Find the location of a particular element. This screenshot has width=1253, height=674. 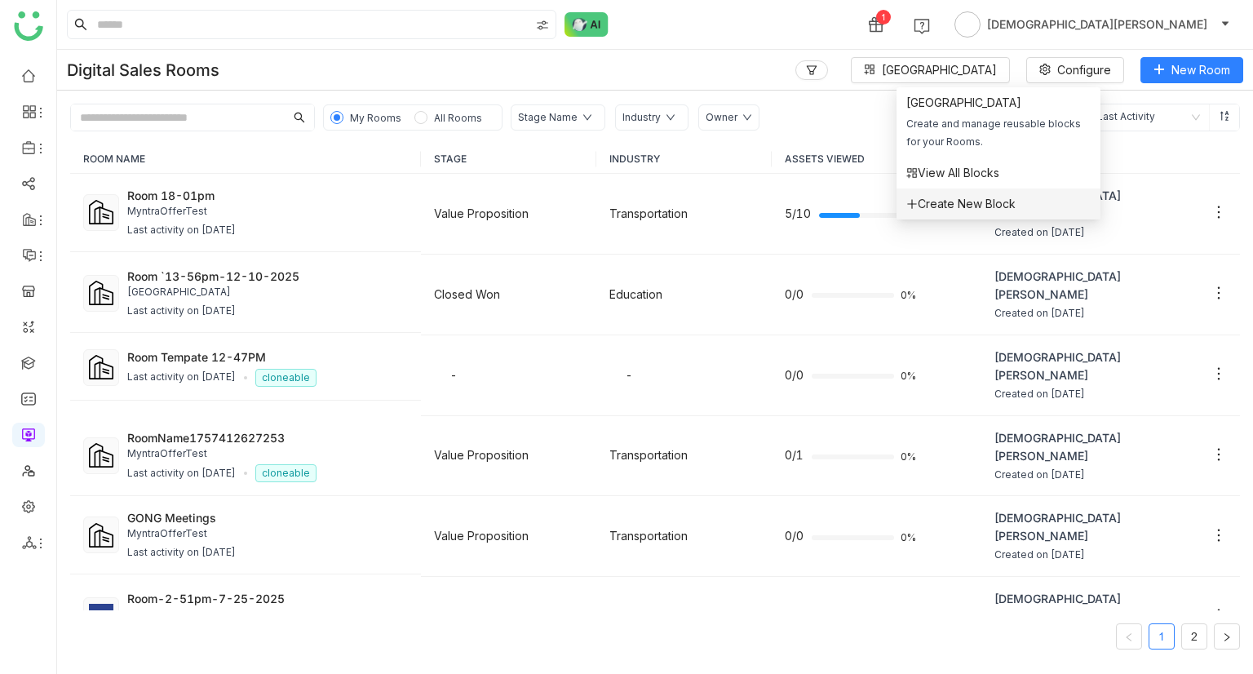

div: 1 is located at coordinates (884, 17).